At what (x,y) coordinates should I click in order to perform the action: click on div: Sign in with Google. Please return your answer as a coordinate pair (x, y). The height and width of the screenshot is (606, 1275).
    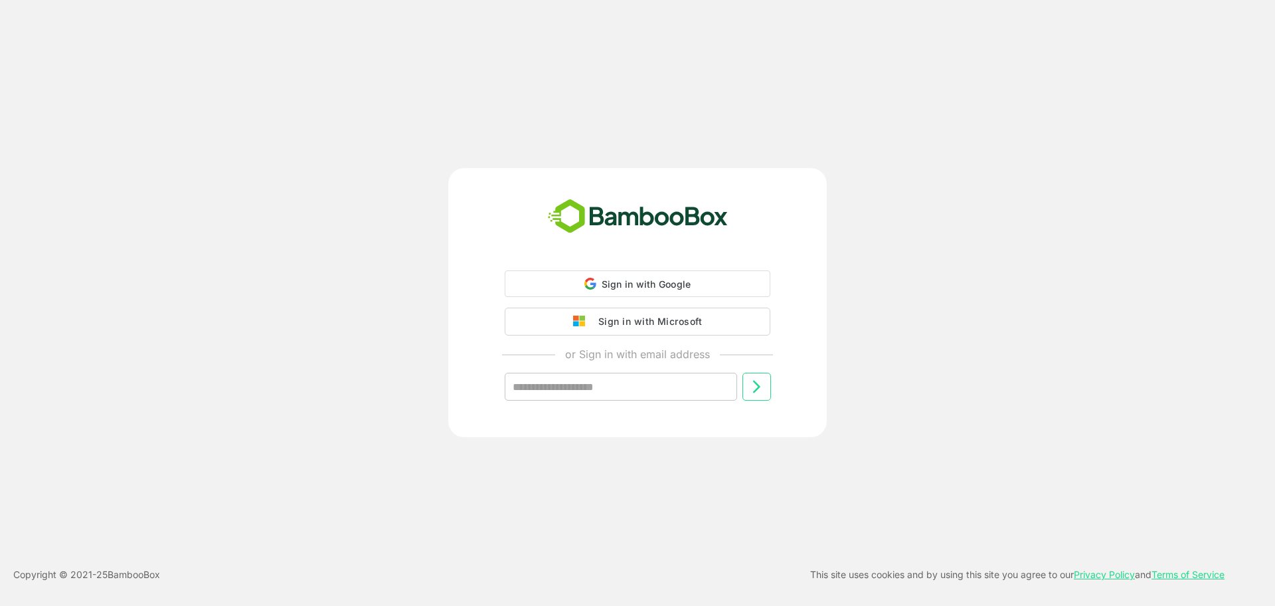
    Looking at the image, I should click on (638, 284).